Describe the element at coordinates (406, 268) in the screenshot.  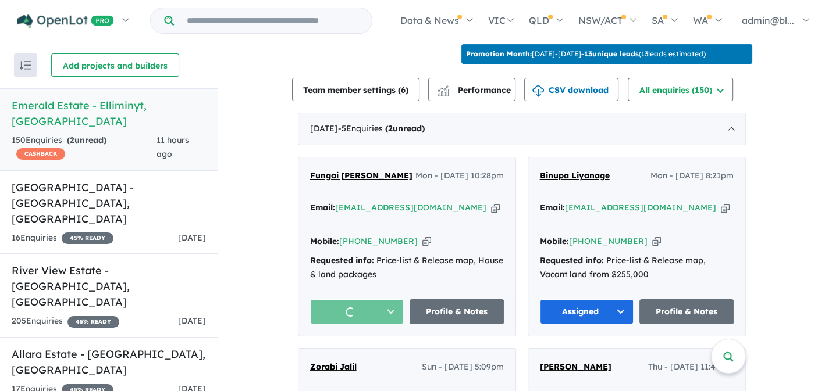
I see `div: Price-list & Release map, House & land packages` at that location.